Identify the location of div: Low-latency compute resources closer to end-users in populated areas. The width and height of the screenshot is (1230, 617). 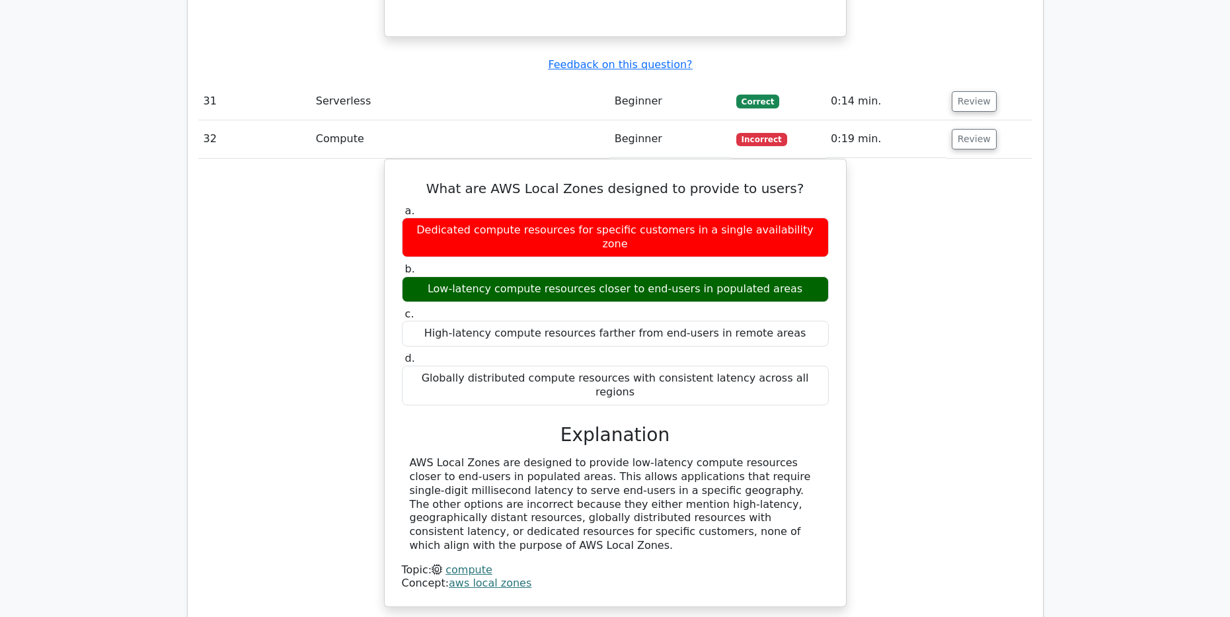
(616, 289).